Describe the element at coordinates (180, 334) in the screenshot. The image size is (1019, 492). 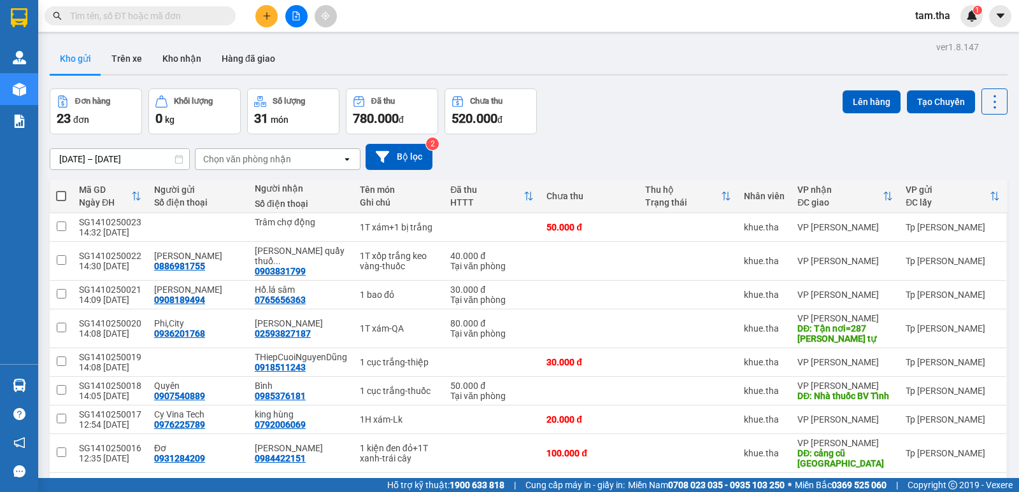
I see `div: 0936201768` at that location.